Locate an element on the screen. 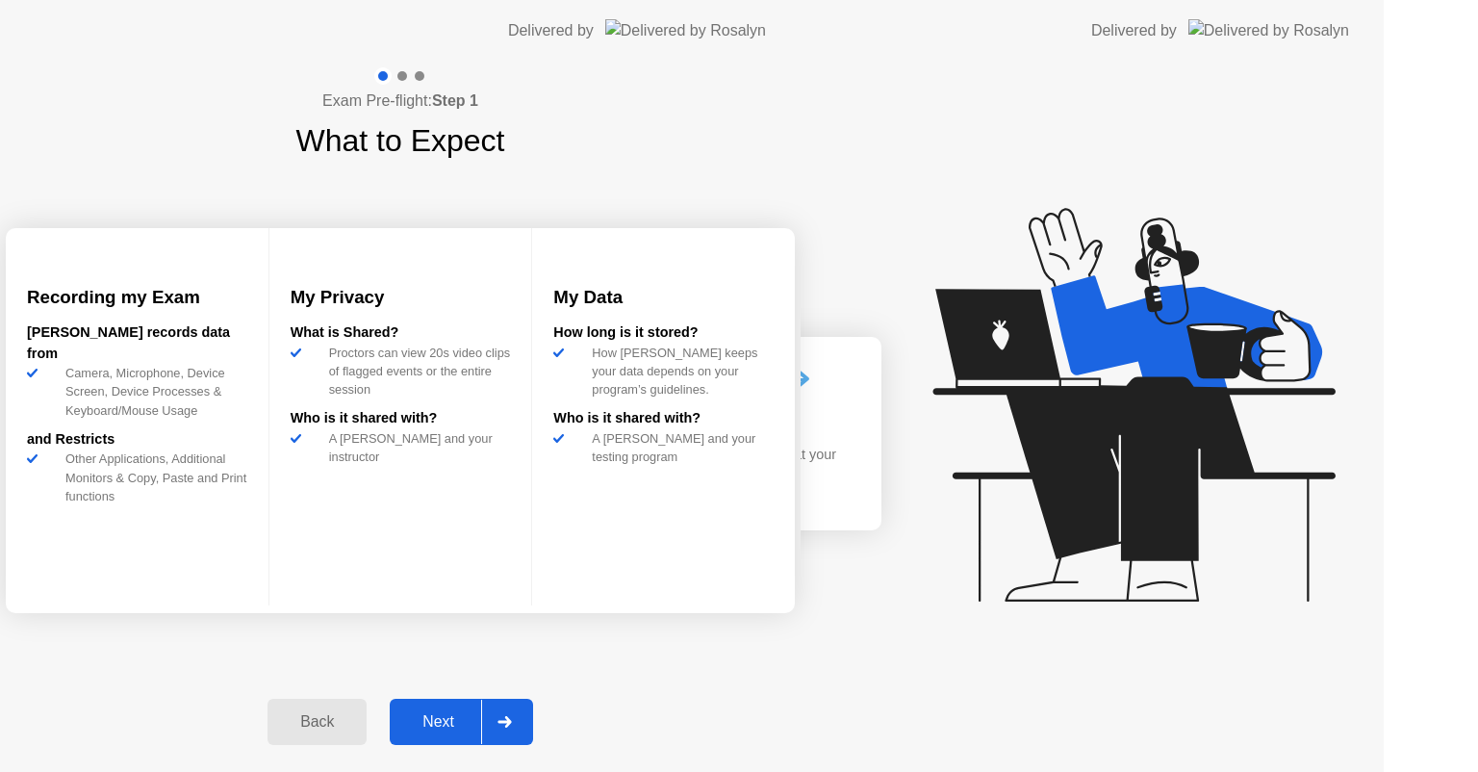 The image size is (1478, 772). h3: My Data is located at coordinates (663, 297).